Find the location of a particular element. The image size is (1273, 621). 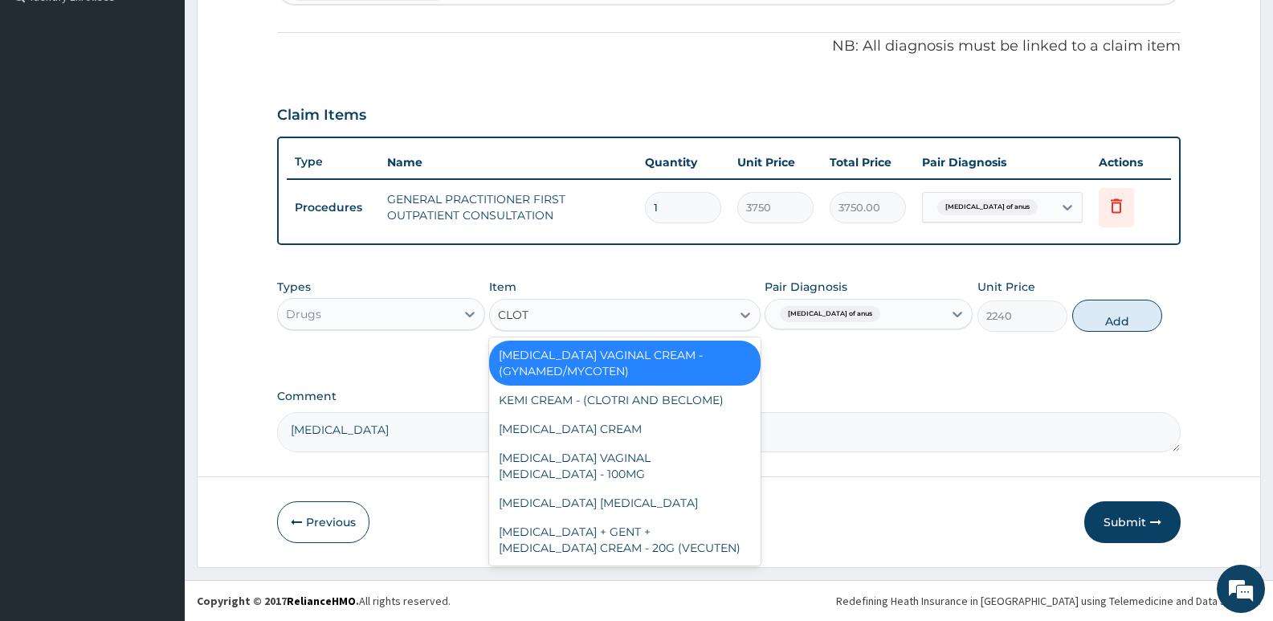

img: d_794563401_company_1708531726252_794563401 is located at coordinates (47, 100).